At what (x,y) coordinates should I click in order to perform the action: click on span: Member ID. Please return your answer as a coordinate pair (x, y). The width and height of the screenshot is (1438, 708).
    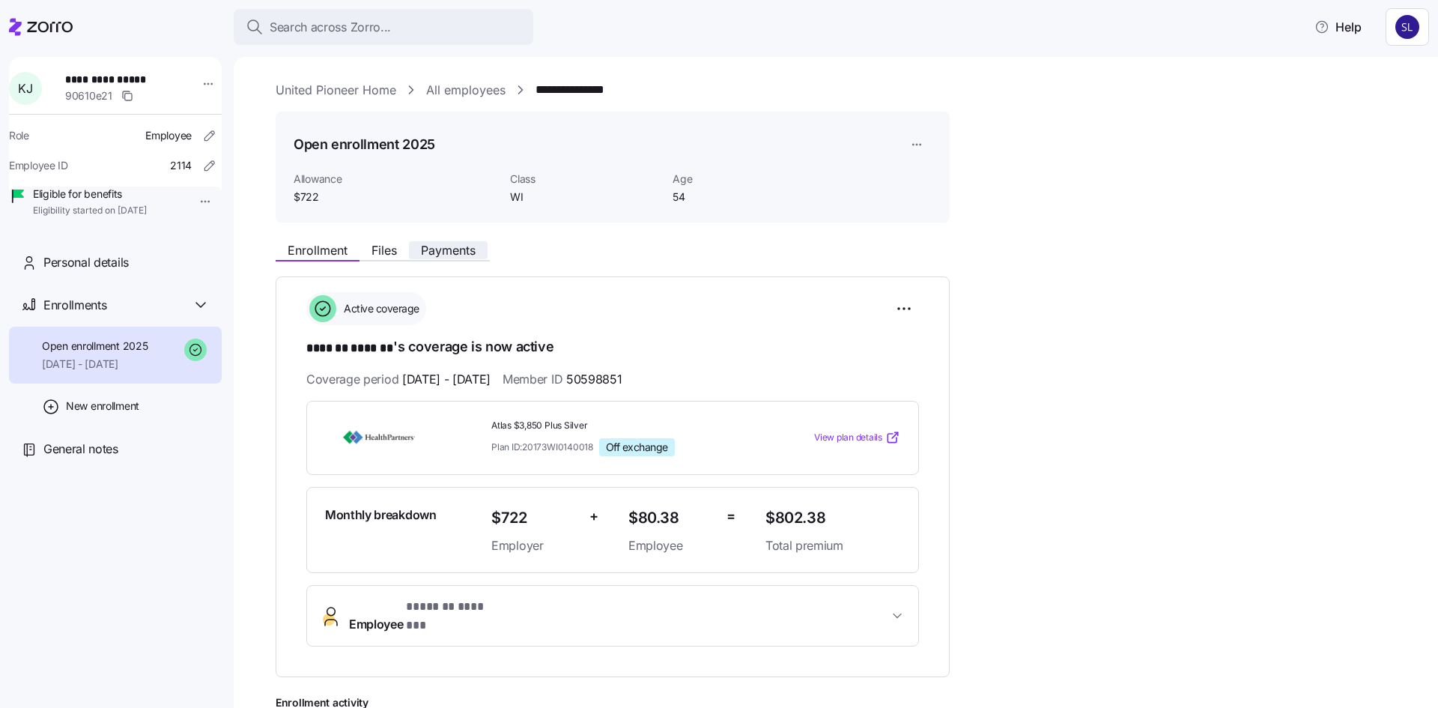
    Looking at the image, I should click on (562, 379).